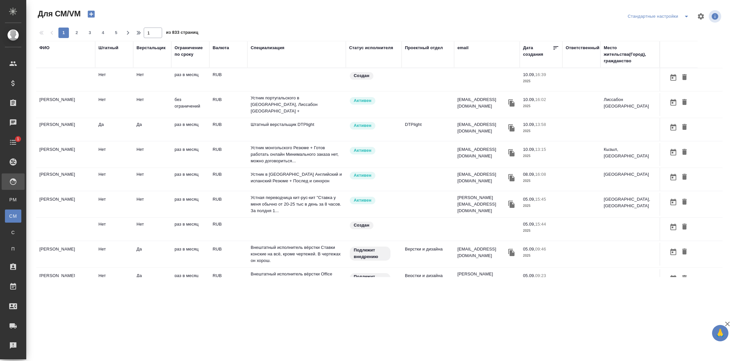 This screenshot has width=735, height=361. I want to click on div: Проектный отдел, so click(424, 48).